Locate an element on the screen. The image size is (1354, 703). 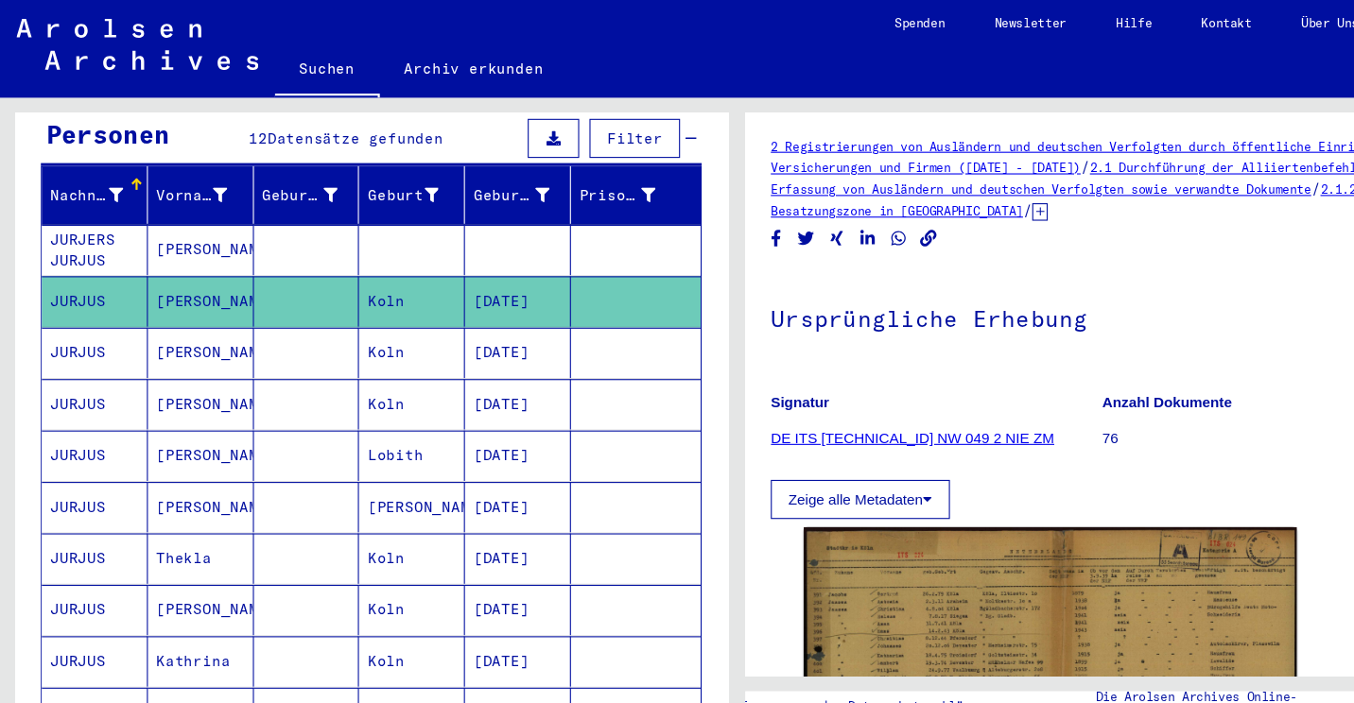
button: Share on WhatsApp is located at coordinates (825, 220).